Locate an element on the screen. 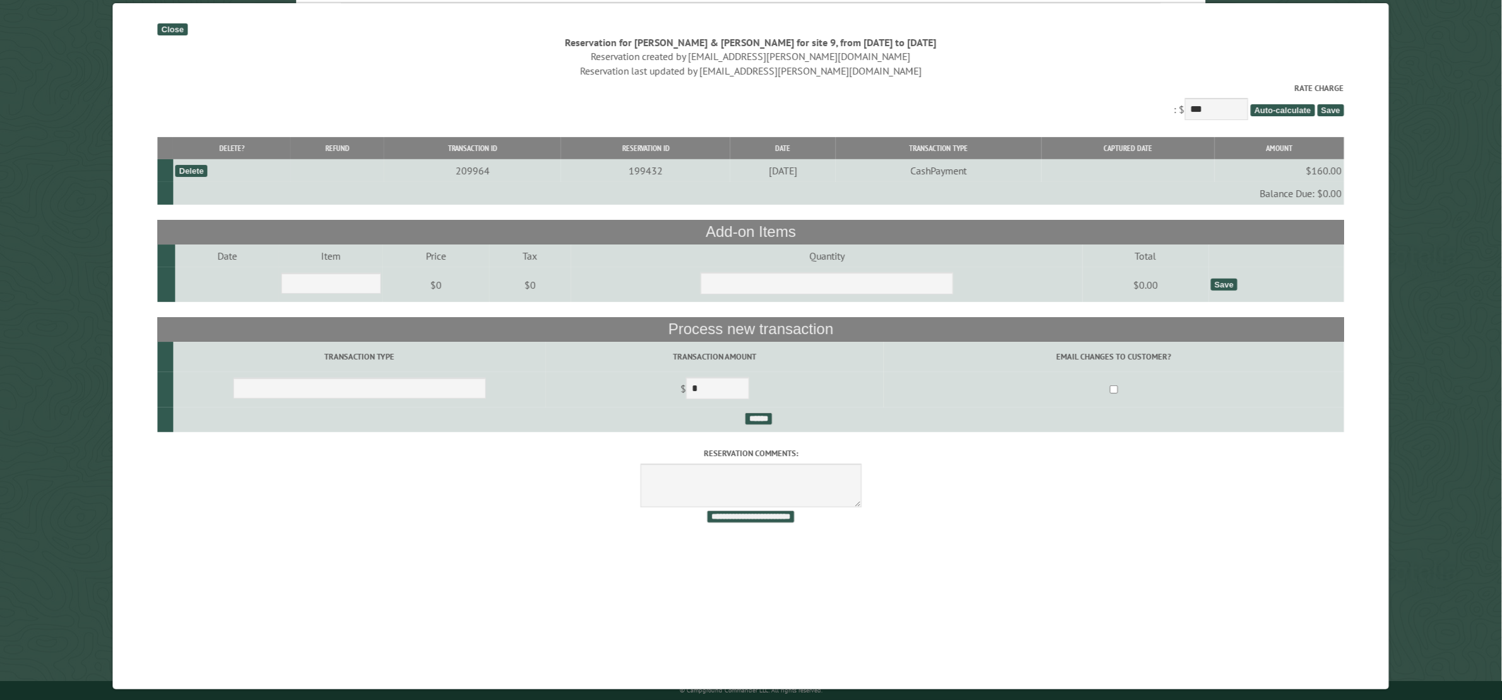  th: Amount is located at coordinates (1279, 148).